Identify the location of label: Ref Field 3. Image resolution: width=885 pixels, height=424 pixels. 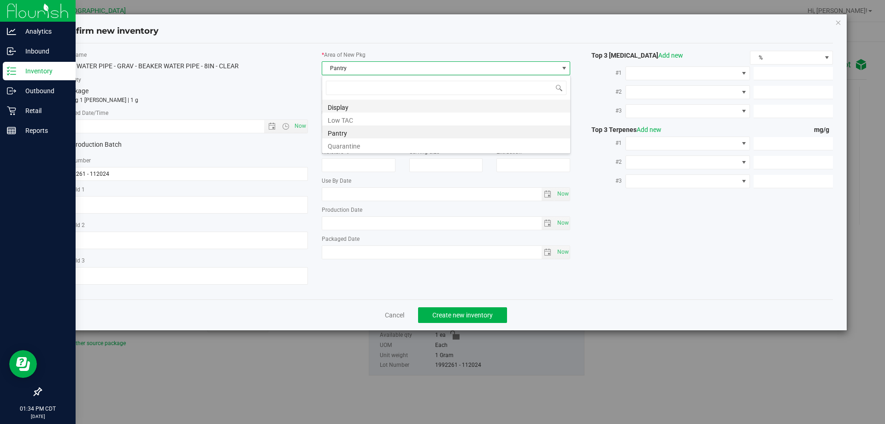
(183, 260).